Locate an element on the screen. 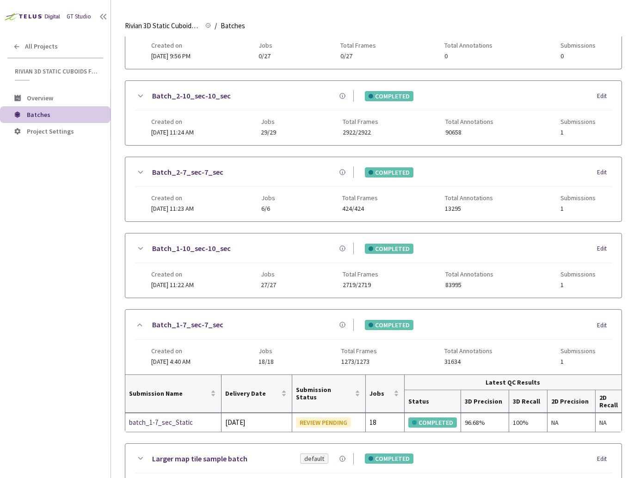 This screenshot has height=478, width=634. span: 1273/1273 is located at coordinates (359, 362).